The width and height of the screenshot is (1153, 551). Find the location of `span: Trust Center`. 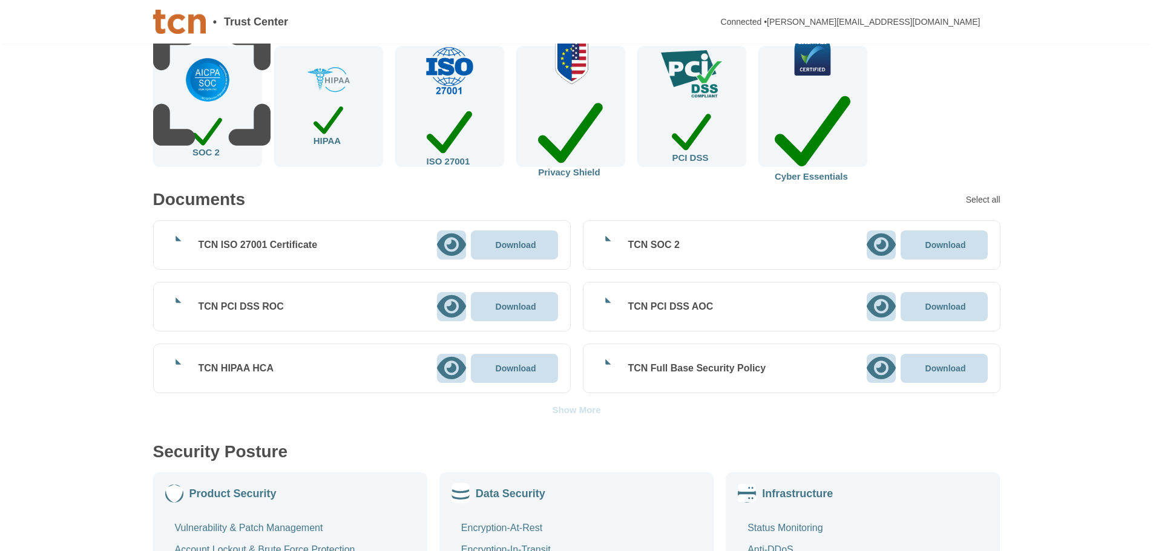

span: Trust Center is located at coordinates (256, 22).